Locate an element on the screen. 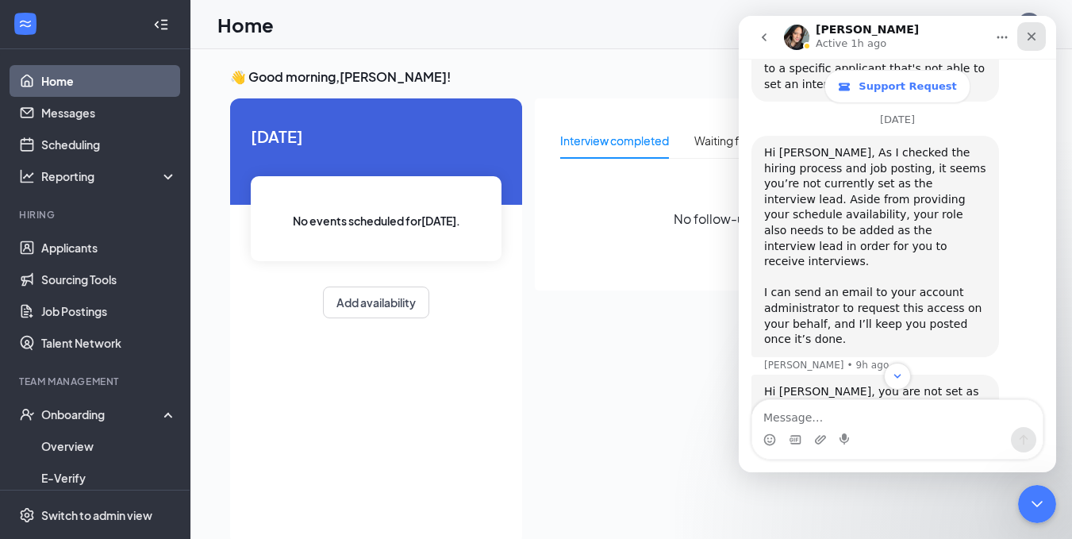 This screenshot has height=539, width=1072. a: Job Postings is located at coordinates (109, 311).